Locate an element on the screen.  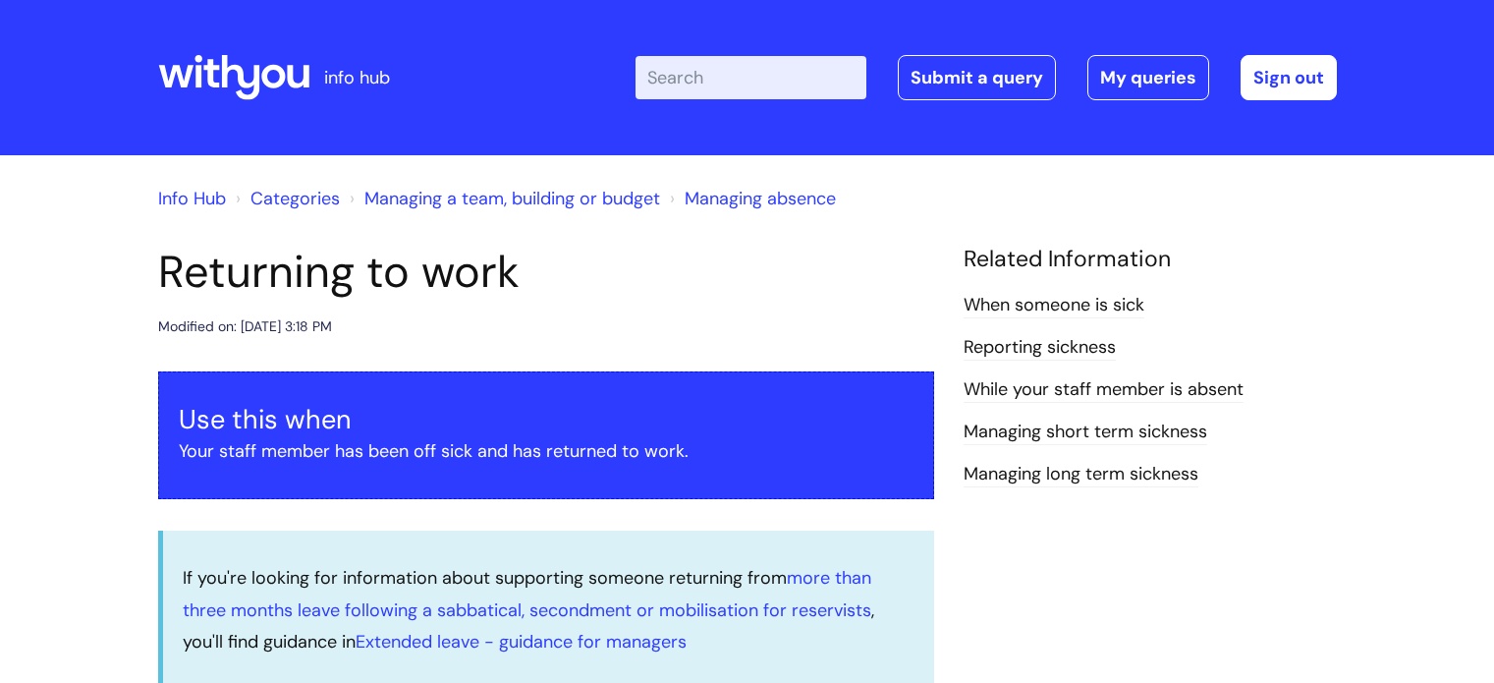
h4: Related Information is located at coordinates (1150, 259).